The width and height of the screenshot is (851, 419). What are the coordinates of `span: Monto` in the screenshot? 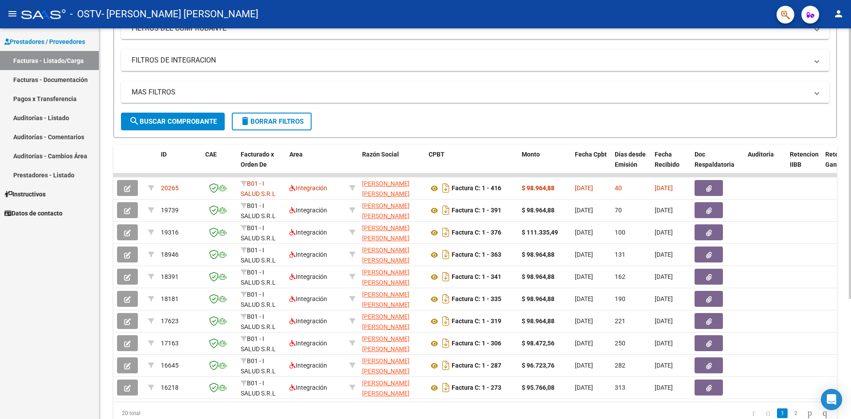 It's located at (531, 154).